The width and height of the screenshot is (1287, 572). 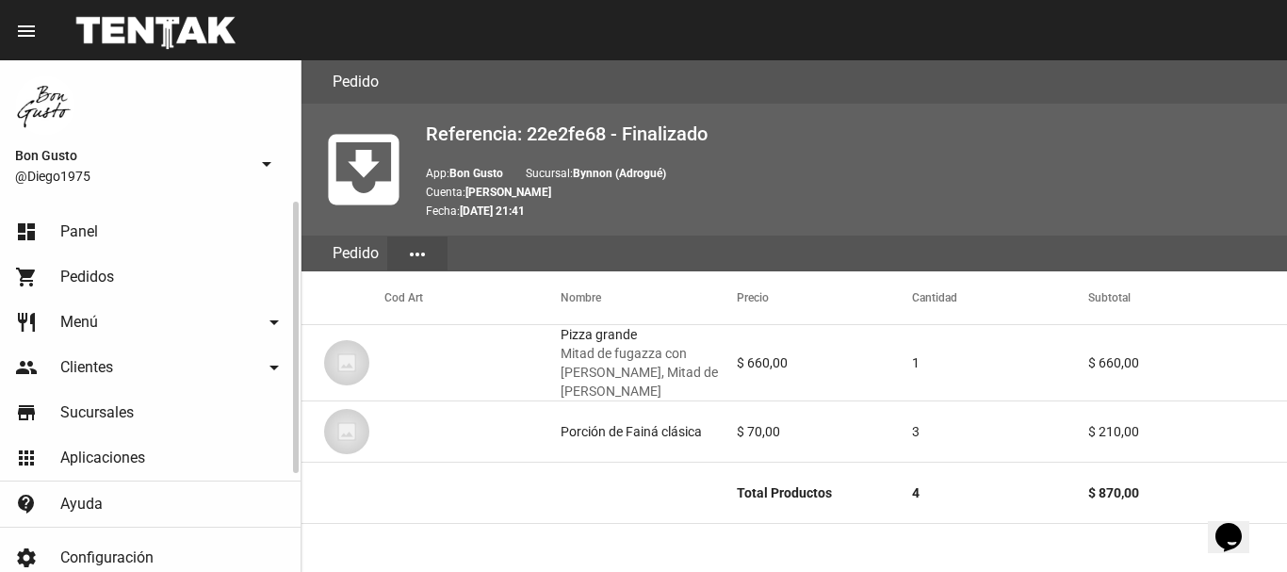 What do you see at coordinates (26, 413) in the screenshot?
I see `mat-icon: store` at bounding box center [26, 413].